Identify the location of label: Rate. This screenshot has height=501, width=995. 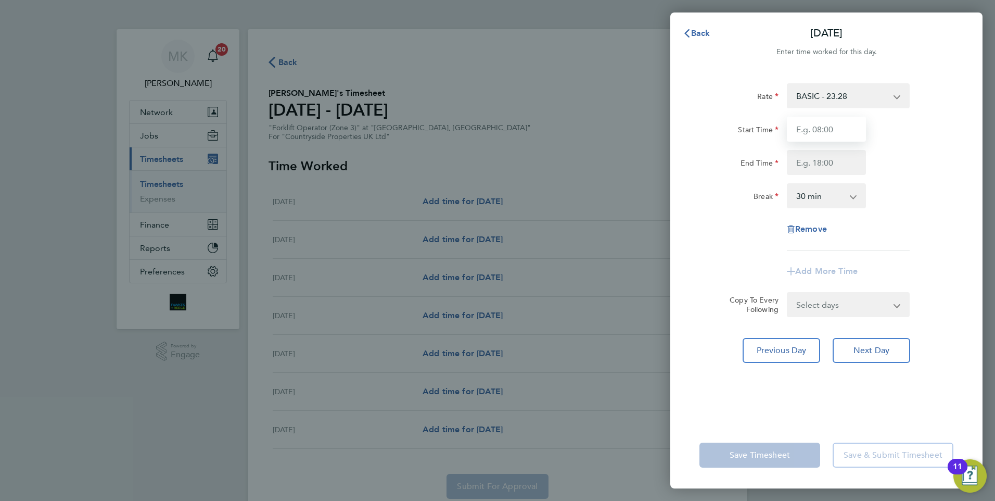
(768, 98).